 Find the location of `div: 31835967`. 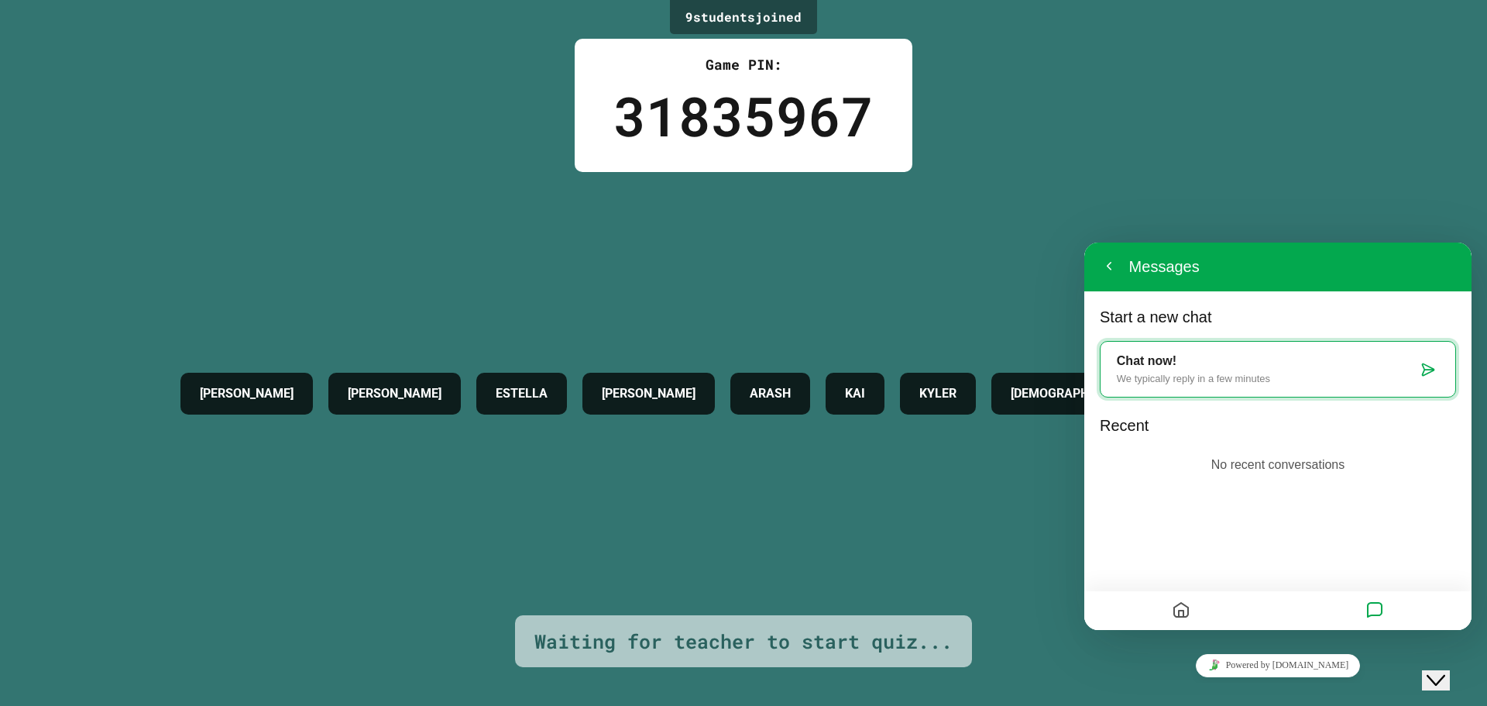

div: 31835967 is located at coordinates (743, 115).